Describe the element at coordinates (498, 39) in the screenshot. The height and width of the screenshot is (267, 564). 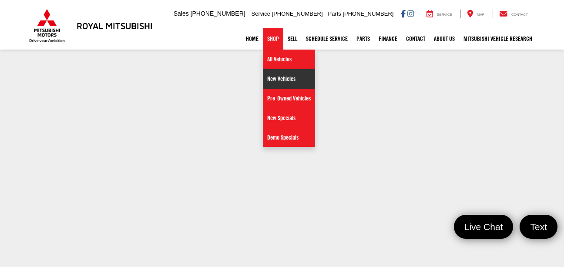
I see `a: Mitsubishi Vehicle Research` at that location.